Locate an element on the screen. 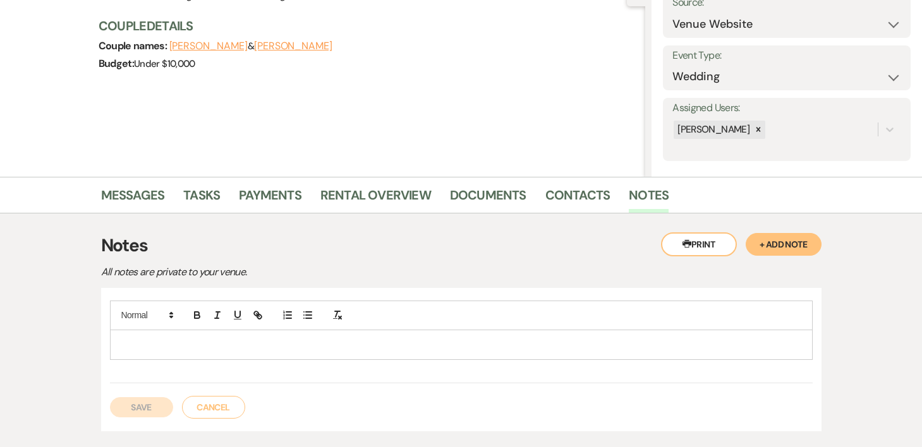  span: Under $10,000 is located at coordinates (164, 64).